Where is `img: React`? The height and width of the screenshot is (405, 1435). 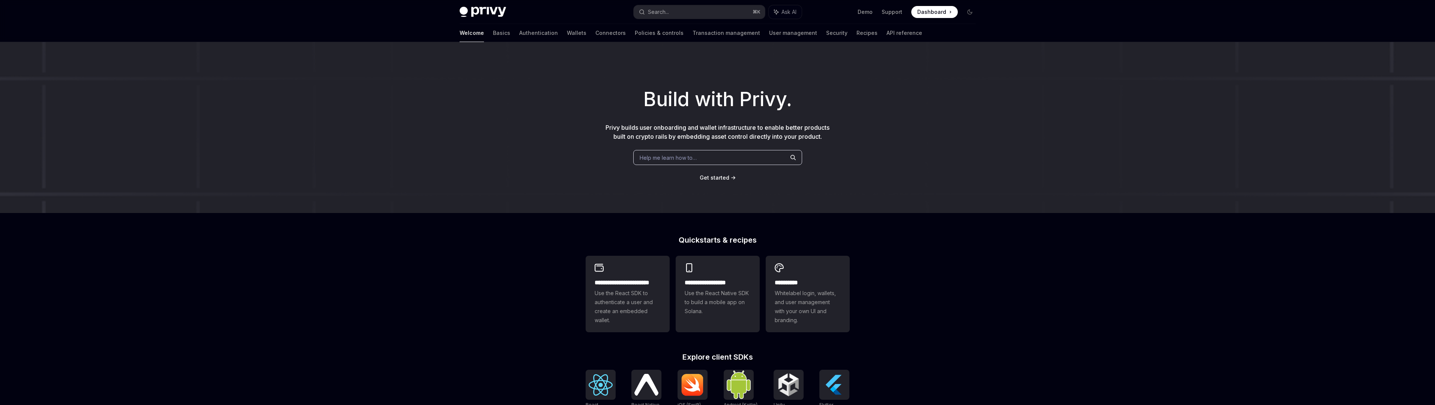 img: React is located at coordinates (601, 385).